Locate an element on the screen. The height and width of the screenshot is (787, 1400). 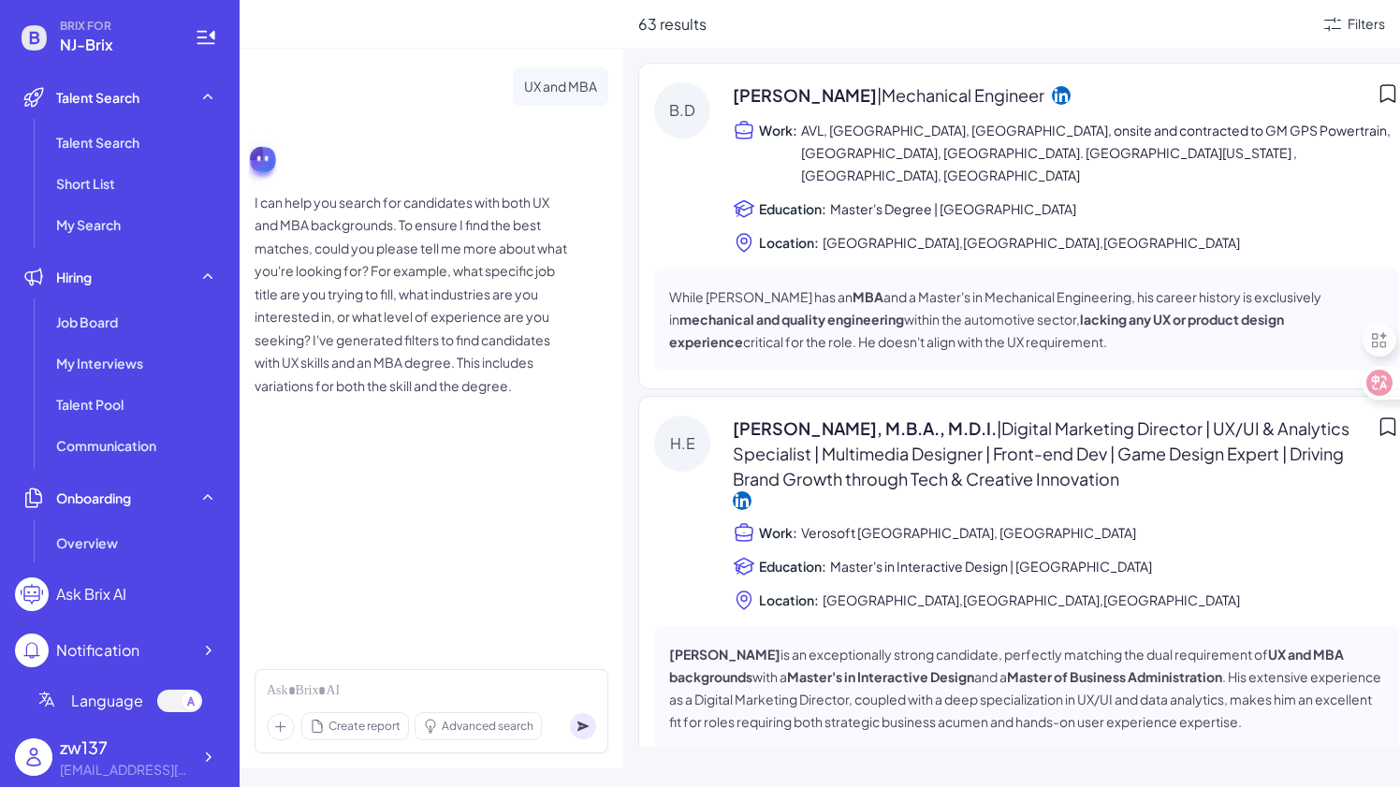
span: Onboarding is located at coordinates (94, 498).